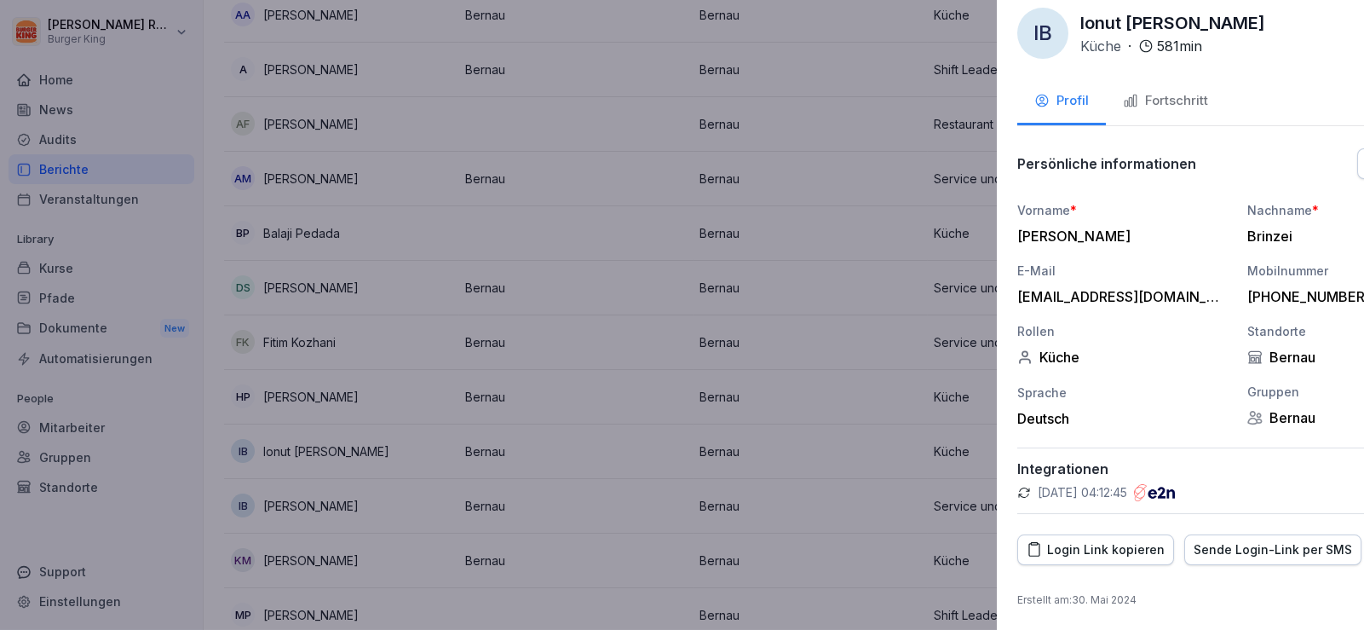 This screenshot has width=1364, height=630. What do you see at coordinates (1273, 550) in the screenshot?
I see `div: Sende Login-Link per SMS` at bounding box center [1273, 550].